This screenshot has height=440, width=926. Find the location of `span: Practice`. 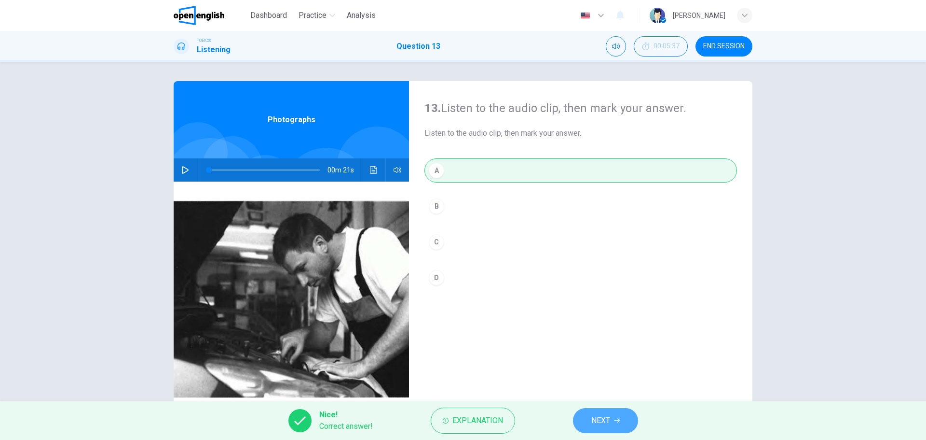

span: Practice is located at coordinates (313, 15).